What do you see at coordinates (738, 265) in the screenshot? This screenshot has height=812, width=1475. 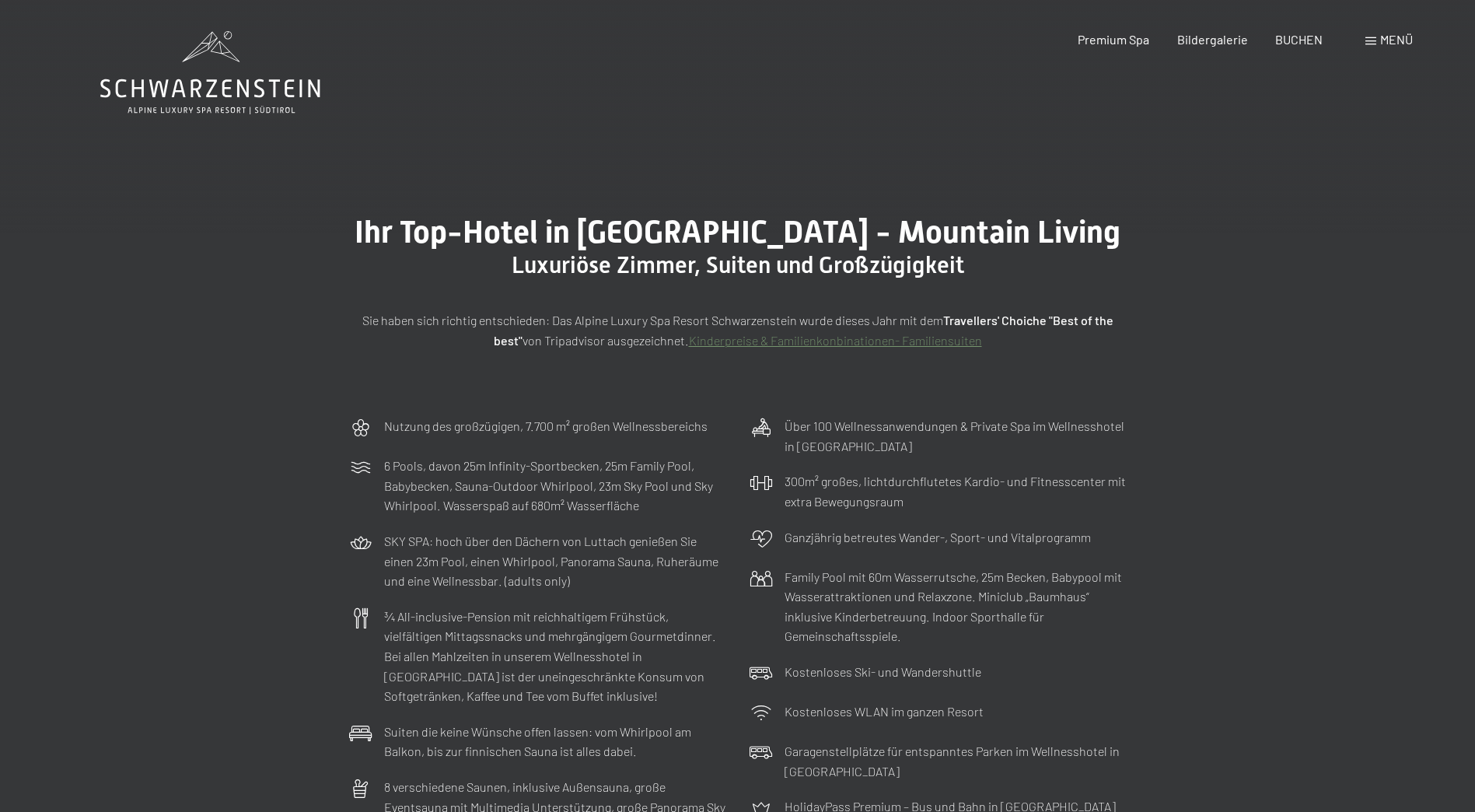 I see `span: Luxuriöse Zimmer, Suiten und Großzügigkeit` at bounding box center [738, 265].